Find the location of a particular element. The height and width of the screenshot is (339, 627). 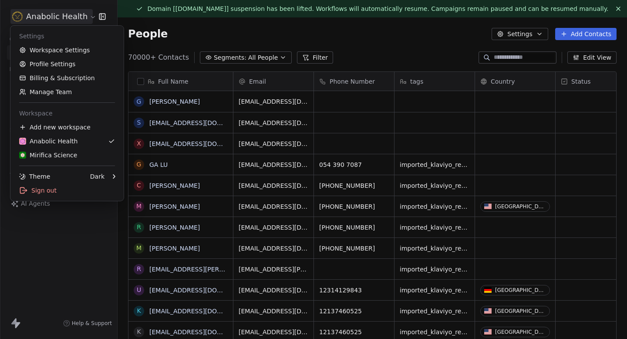

div: Mirifica Science is located at coordinates (48, 155).